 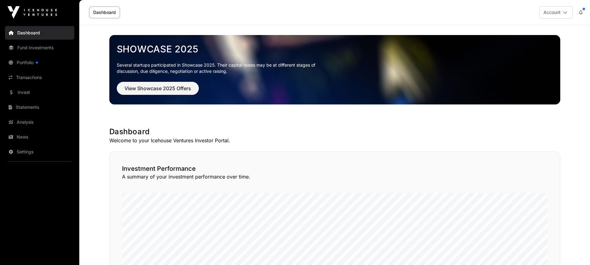 What do you see at coordinates (221, 68) in the screenshot?
I see `p: Several startups participated in Showcase 2025. Their capital raises may be at different stages o...` at bounding box center [221, 68].